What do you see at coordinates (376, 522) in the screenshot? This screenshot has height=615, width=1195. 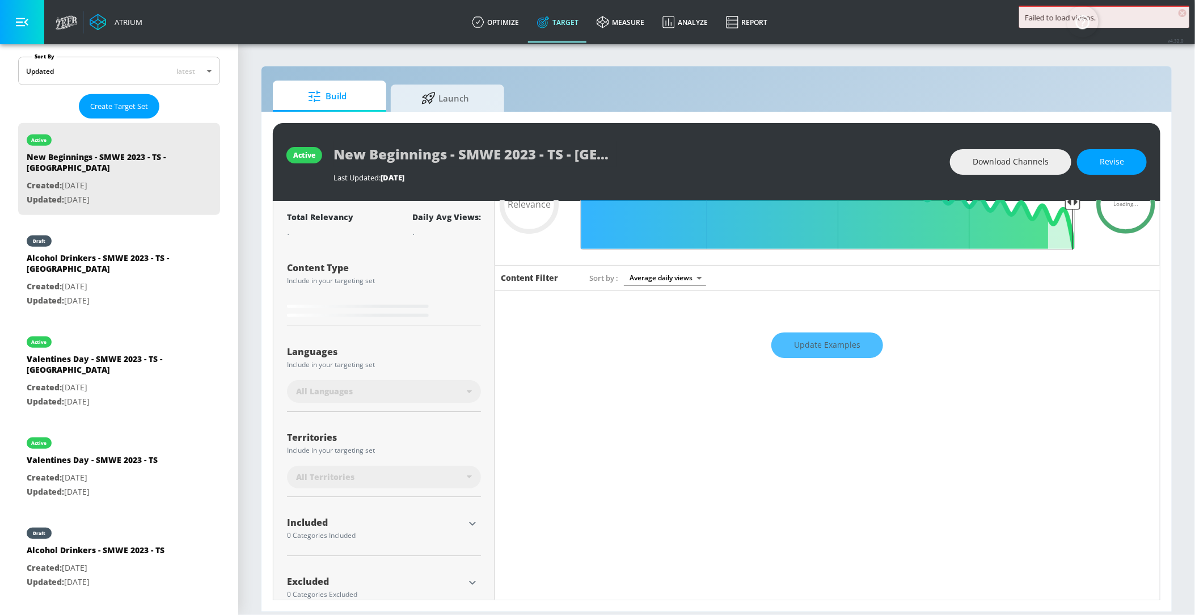 I see `div: Included` at bounding box center [376, 522].